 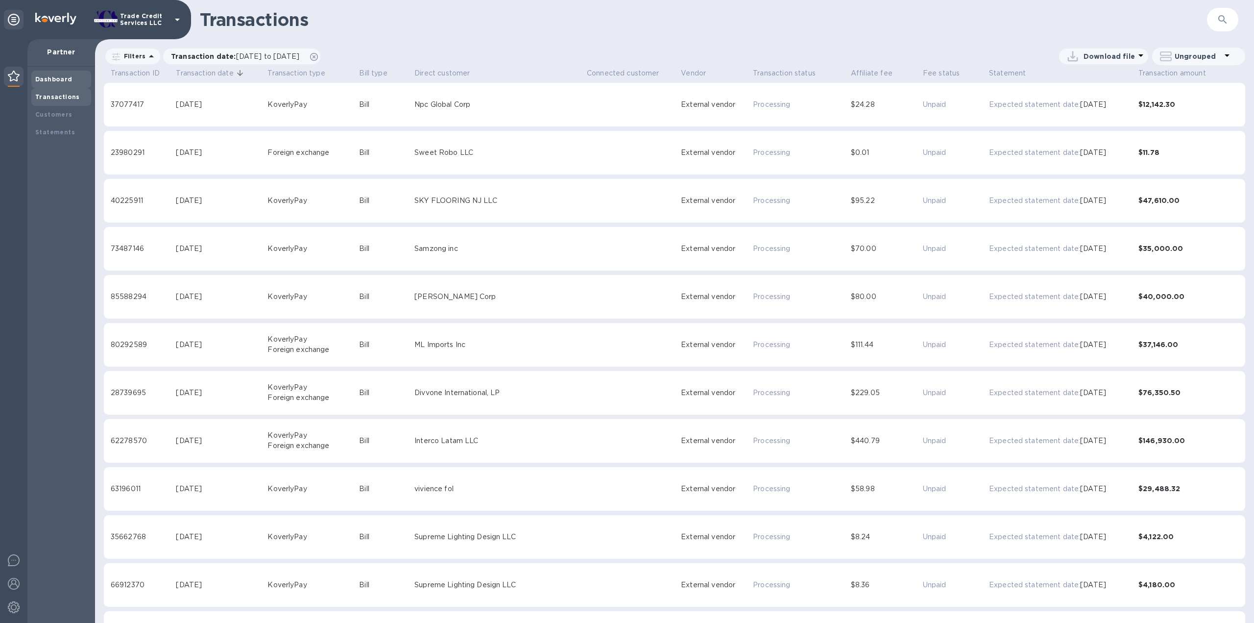 What do you see at coordinates (885, 536) in the screenshot?
I see `div: $8.24` at bounding box center [885, 536].